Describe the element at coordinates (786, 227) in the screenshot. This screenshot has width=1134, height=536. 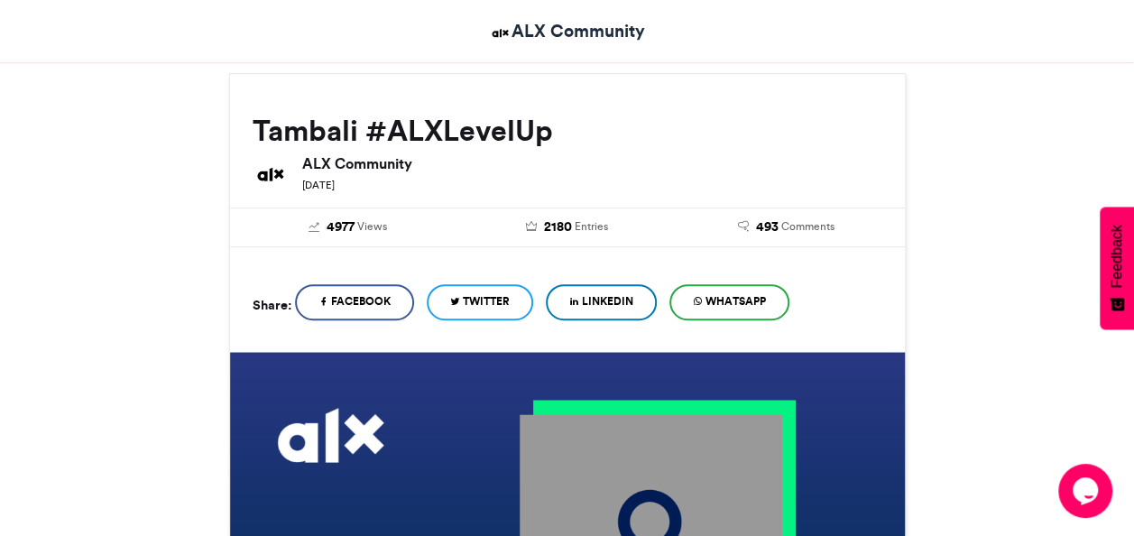
I see `a: 493 Comments` at that location.